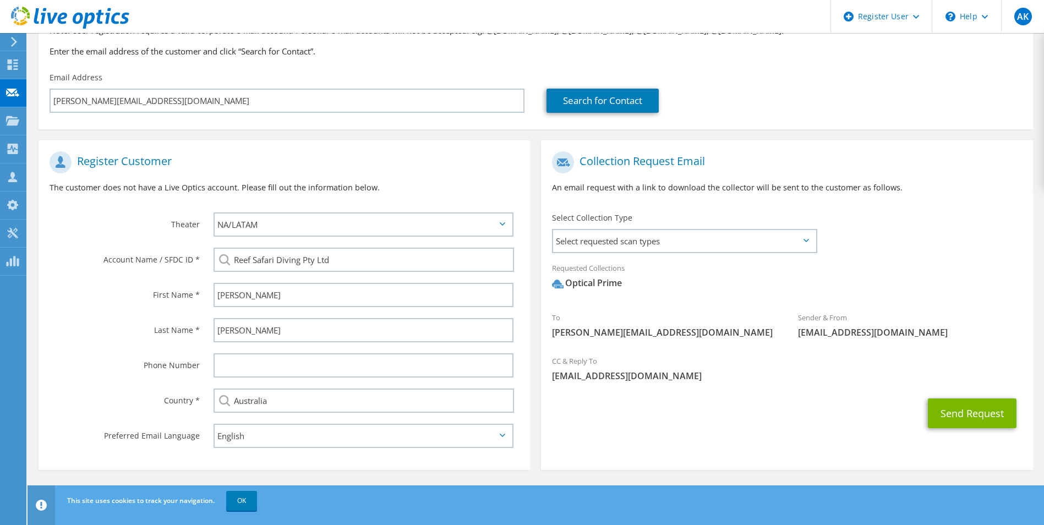 This screenshot has width=1044, height=525. Describe the element at coordinates (284, 188) in the screenshot. I see `p: The customer does not have a Live Optics account. Please fill out the information below.` at that location.